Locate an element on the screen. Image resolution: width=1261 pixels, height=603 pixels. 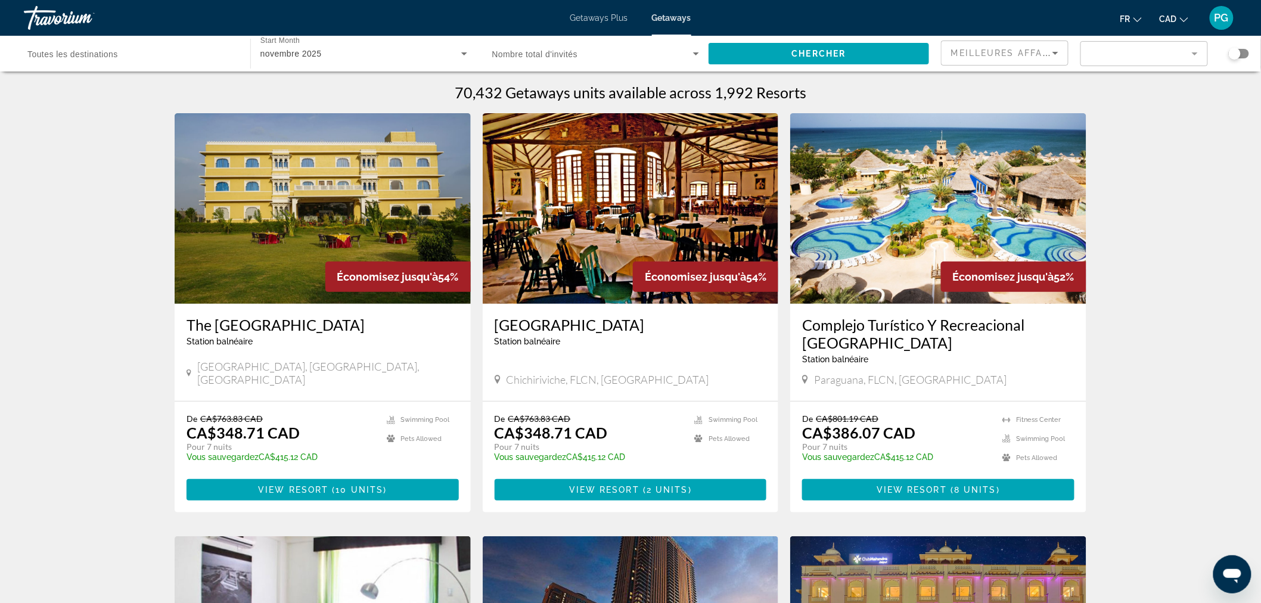
img: 7507O01X.jpg is located at coordinates (938, 209).